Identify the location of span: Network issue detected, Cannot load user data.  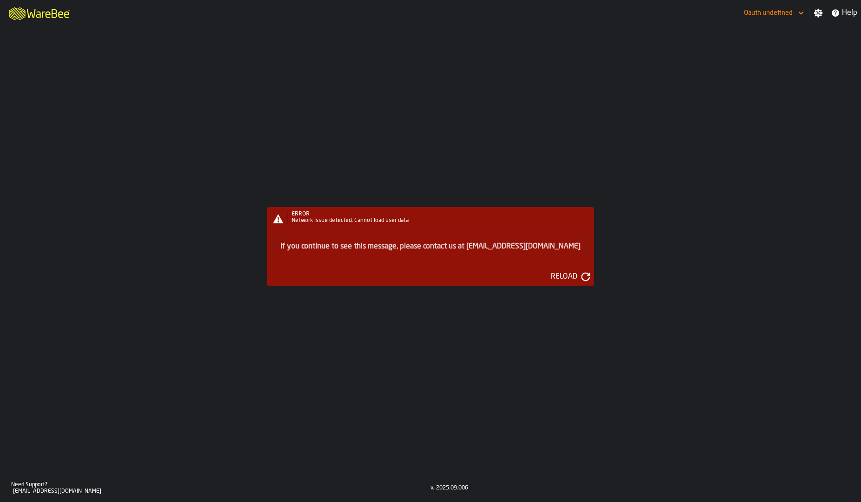
(350, 221).